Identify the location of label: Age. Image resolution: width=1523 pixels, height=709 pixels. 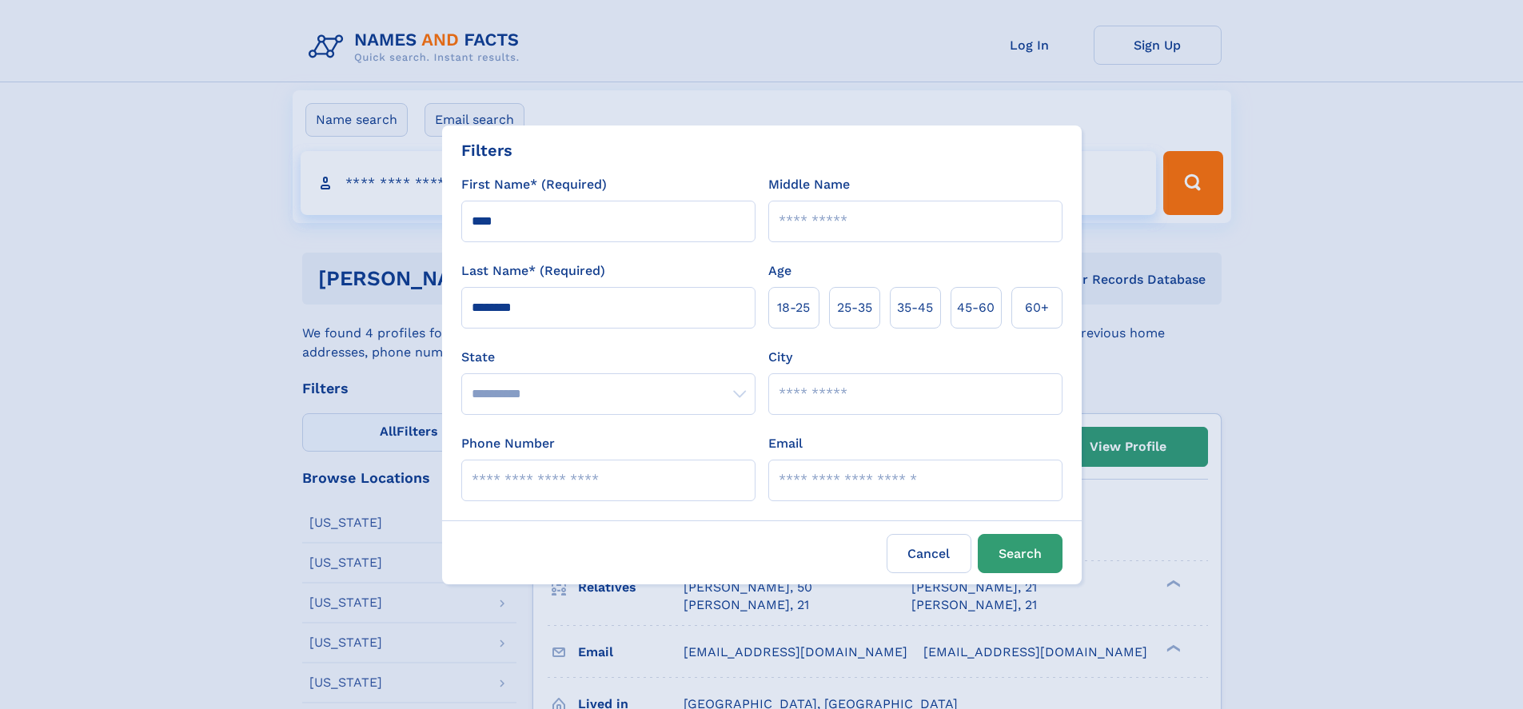
(779, 271).